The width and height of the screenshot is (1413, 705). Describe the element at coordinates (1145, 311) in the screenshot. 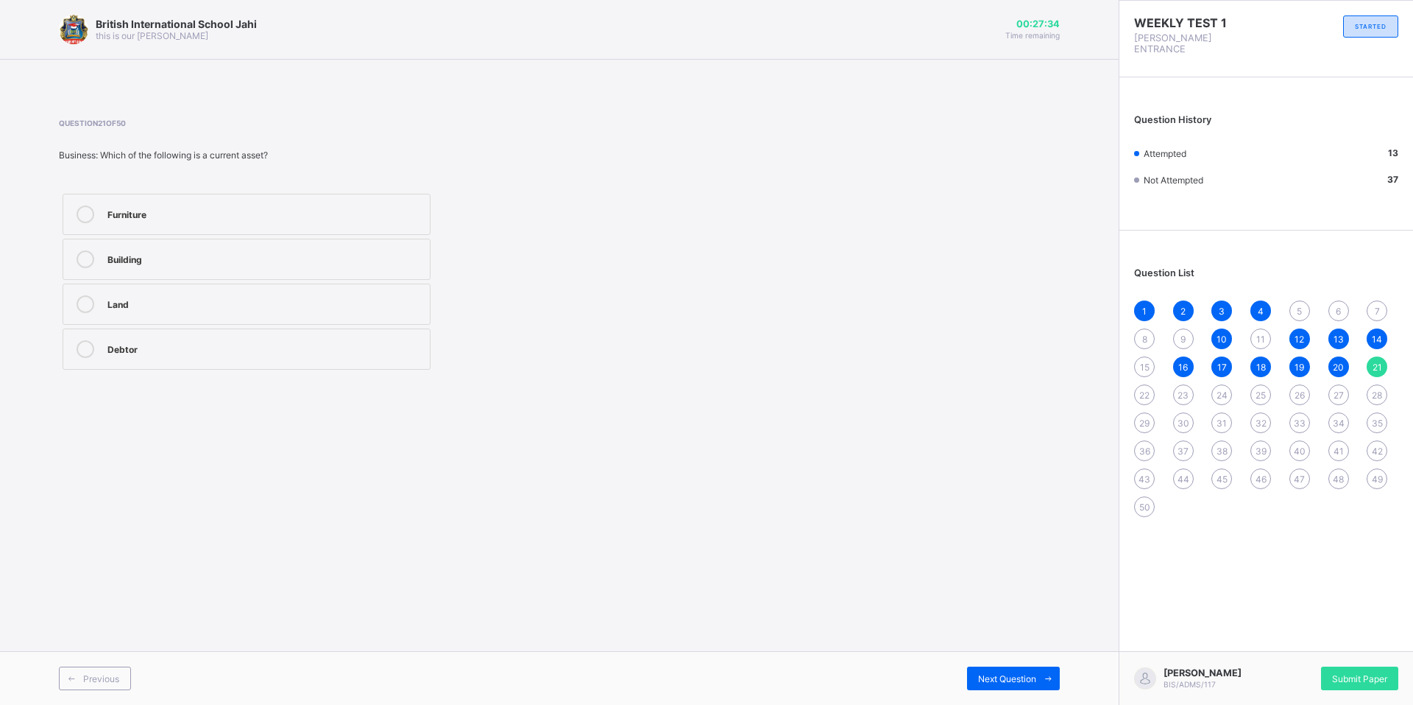

I see `span: 1` at that location.